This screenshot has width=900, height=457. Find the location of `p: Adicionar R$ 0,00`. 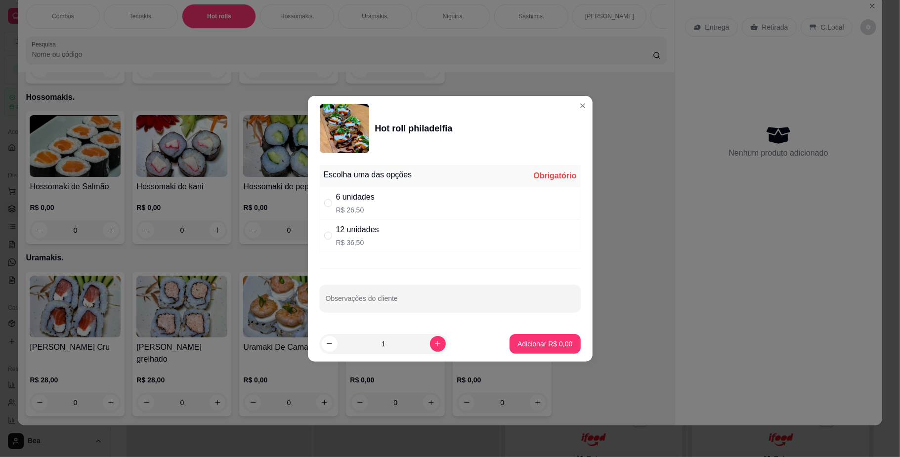

p: Adicionar R$ 0,00 is located at coordinates (545, 344).